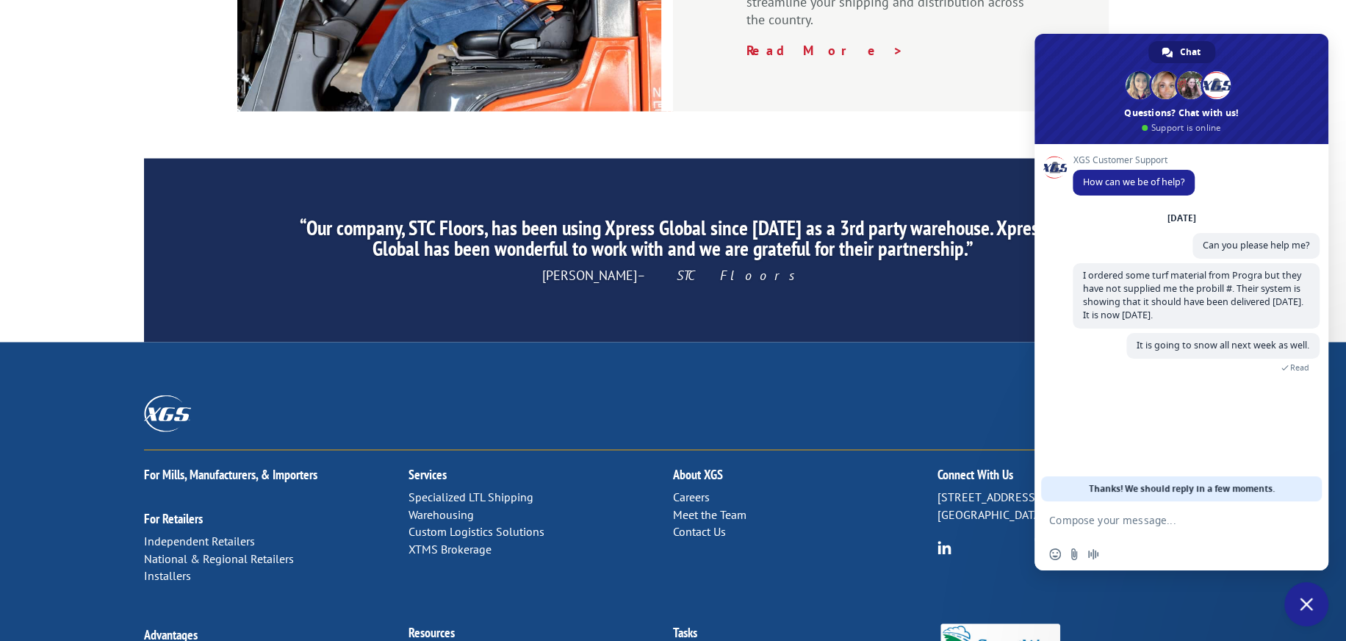 This screenshot has width=1346, height=641. I want to click on a: XTMS Brokerage, so click(450, 548).